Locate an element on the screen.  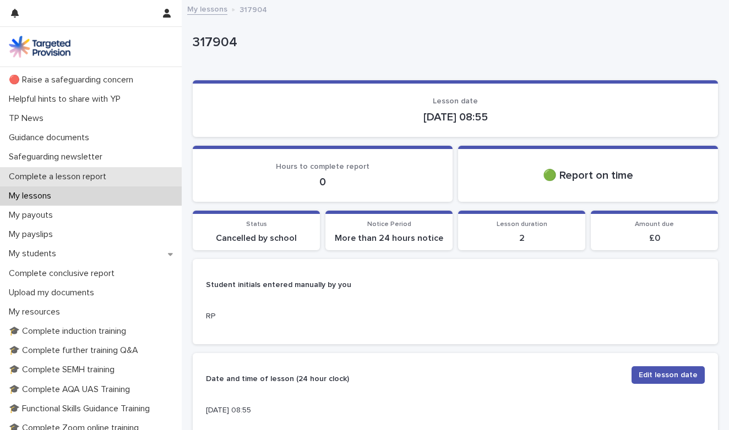
span: Status is located at coordinates (256, 225).